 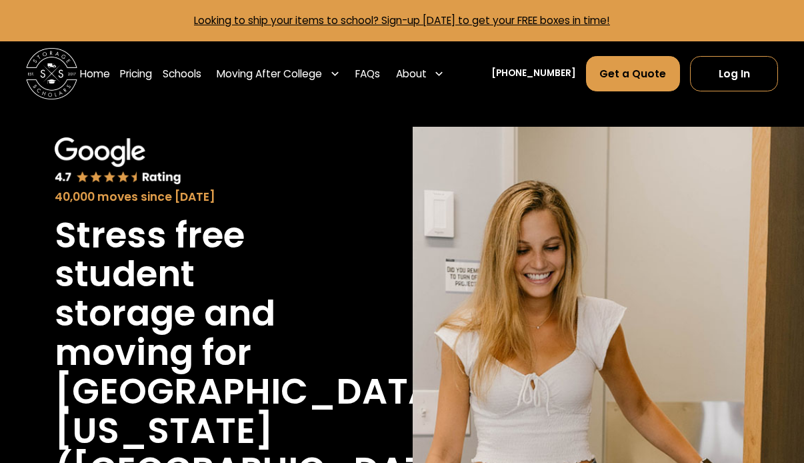 I want to click on a: Pricing, so click(x=136, y=73).